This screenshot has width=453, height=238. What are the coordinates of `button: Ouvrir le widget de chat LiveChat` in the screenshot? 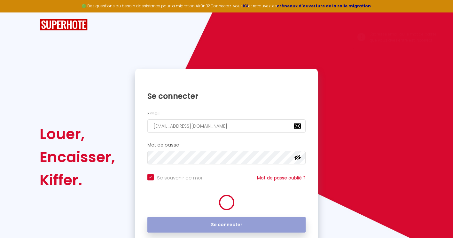 It's located at (15, 12).